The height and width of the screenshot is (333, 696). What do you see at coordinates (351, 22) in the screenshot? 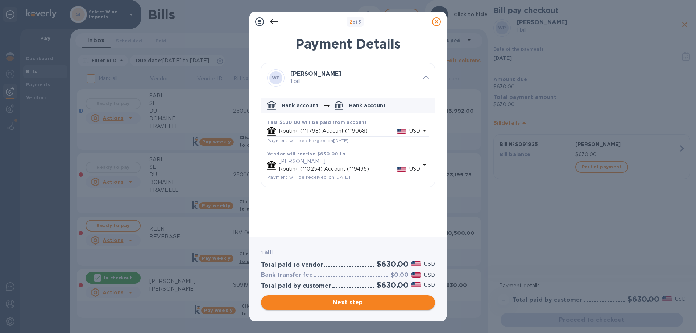
I see `span: 2` at bounding box center [351, 22].